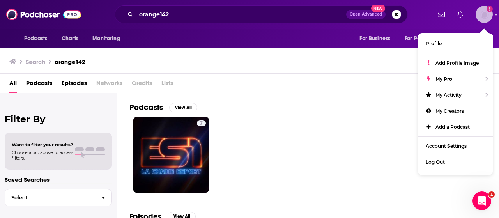  What do you see at coordinates (261, 14) in the screenshot?
I see `div: Search podcasts, credits, & more...` at bounding box center [261, 14].